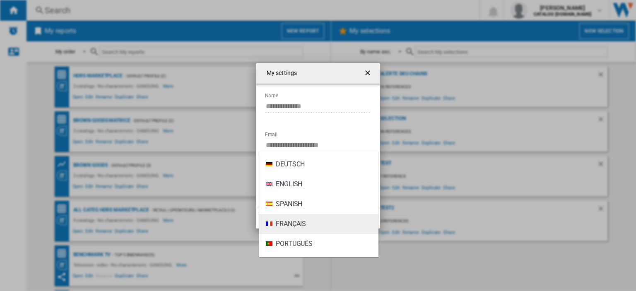 This screenshot has width=636, height=291. I want to click on span: Português, so click(294, 244).